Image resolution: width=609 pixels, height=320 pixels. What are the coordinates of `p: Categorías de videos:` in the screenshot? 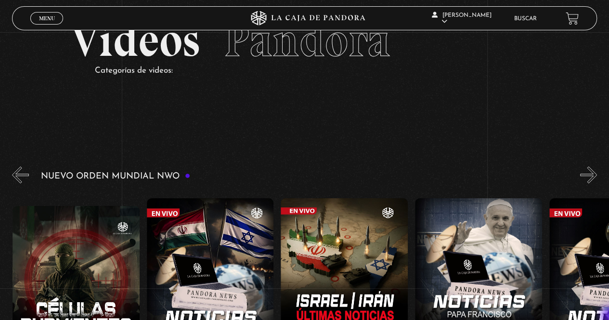 It's located at (317, 71).